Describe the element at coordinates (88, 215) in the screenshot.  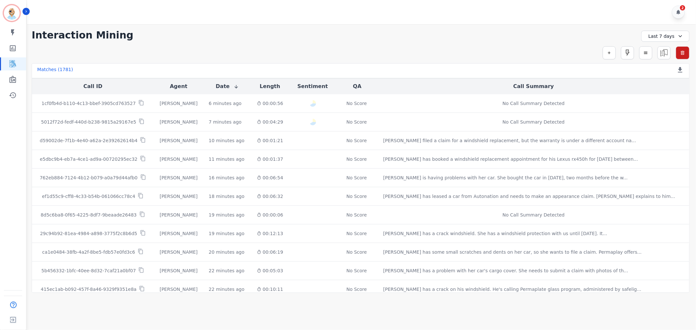
I see `p: 8d5c6ba8-0f65-4225-8df7-9beaade26483` at that location.